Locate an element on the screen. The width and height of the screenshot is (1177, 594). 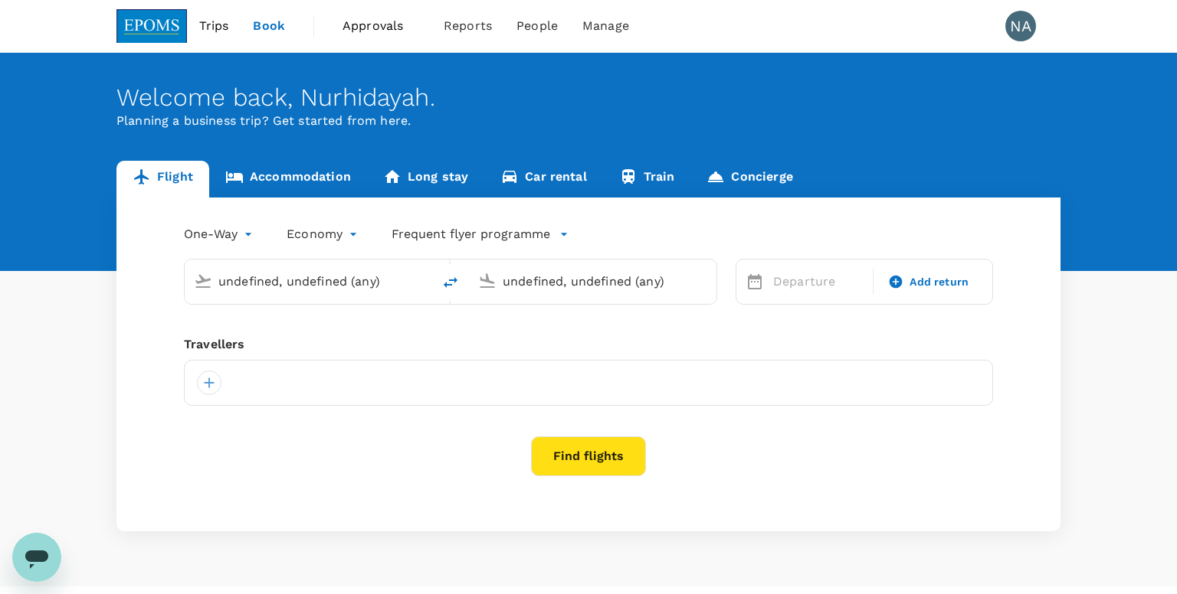
input: Depart from is located at coordinates (309, 281).